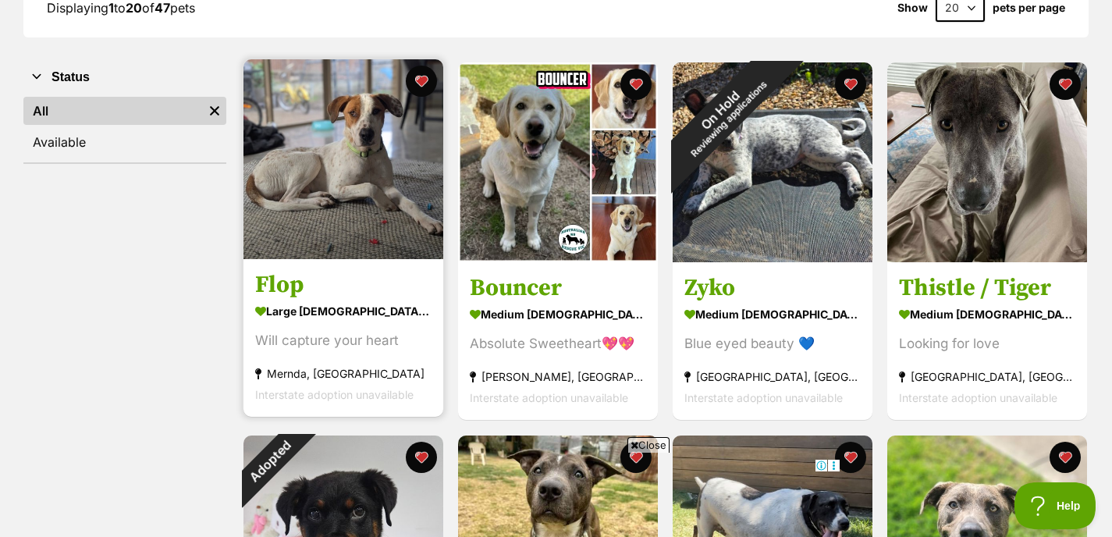 The width and height of the screenshot is (1112, 537). Describe the element at coordinates (724, 114) in the screenshot. I see `div: On Hold` at that location.